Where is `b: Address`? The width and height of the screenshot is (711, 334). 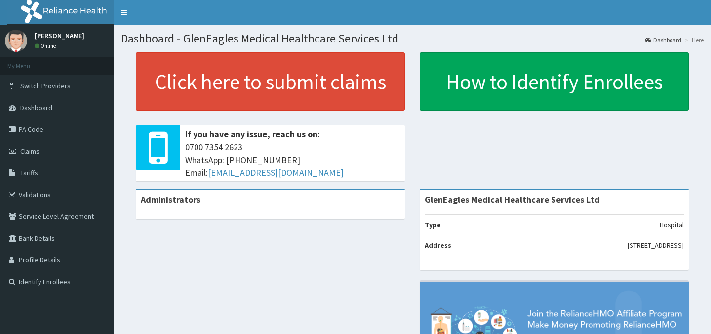
b: Address is located at coordinates (438, 245).